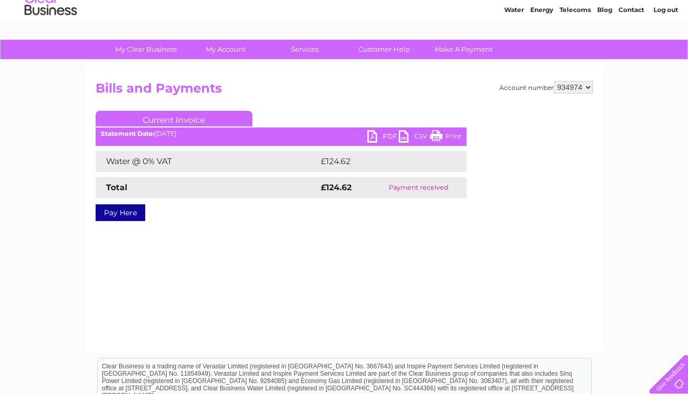  What do you see at coordinates (336, 187) in the screenshot?
I see `strong: £124.62` at bounding box center [336, 187].